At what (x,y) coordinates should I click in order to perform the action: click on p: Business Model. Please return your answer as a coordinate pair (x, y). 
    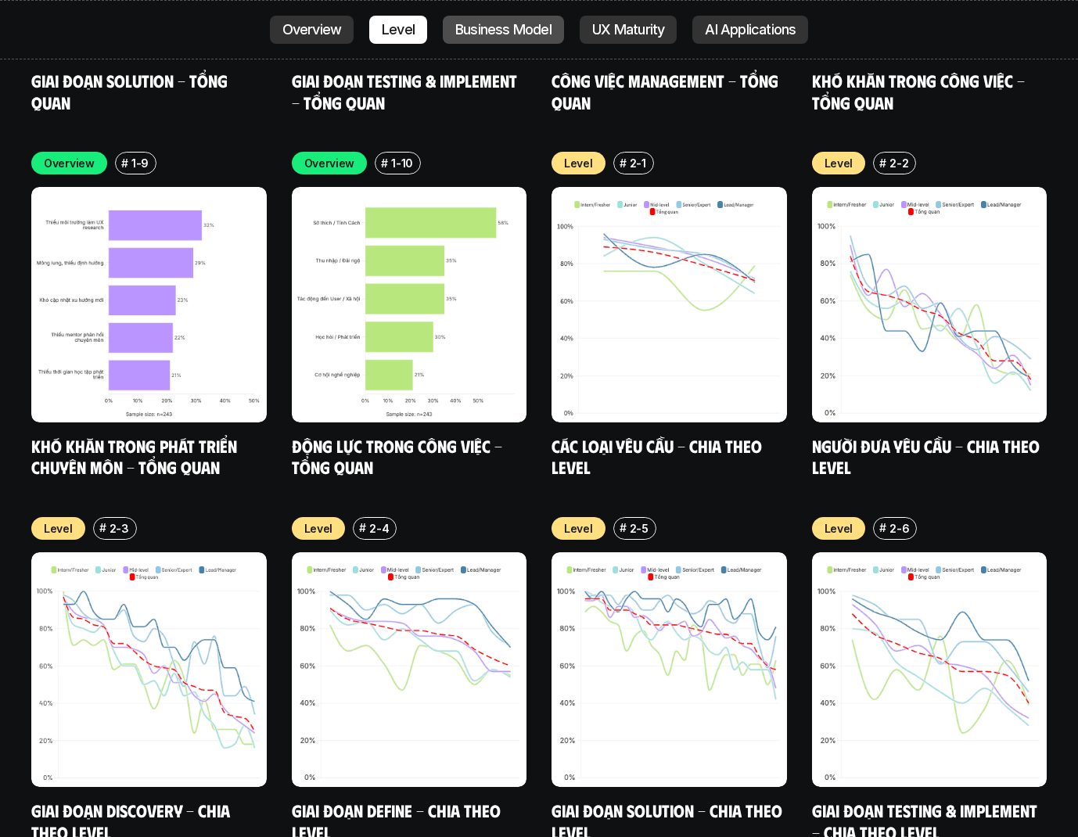
    Looking at the image, I should click on (503, 30).